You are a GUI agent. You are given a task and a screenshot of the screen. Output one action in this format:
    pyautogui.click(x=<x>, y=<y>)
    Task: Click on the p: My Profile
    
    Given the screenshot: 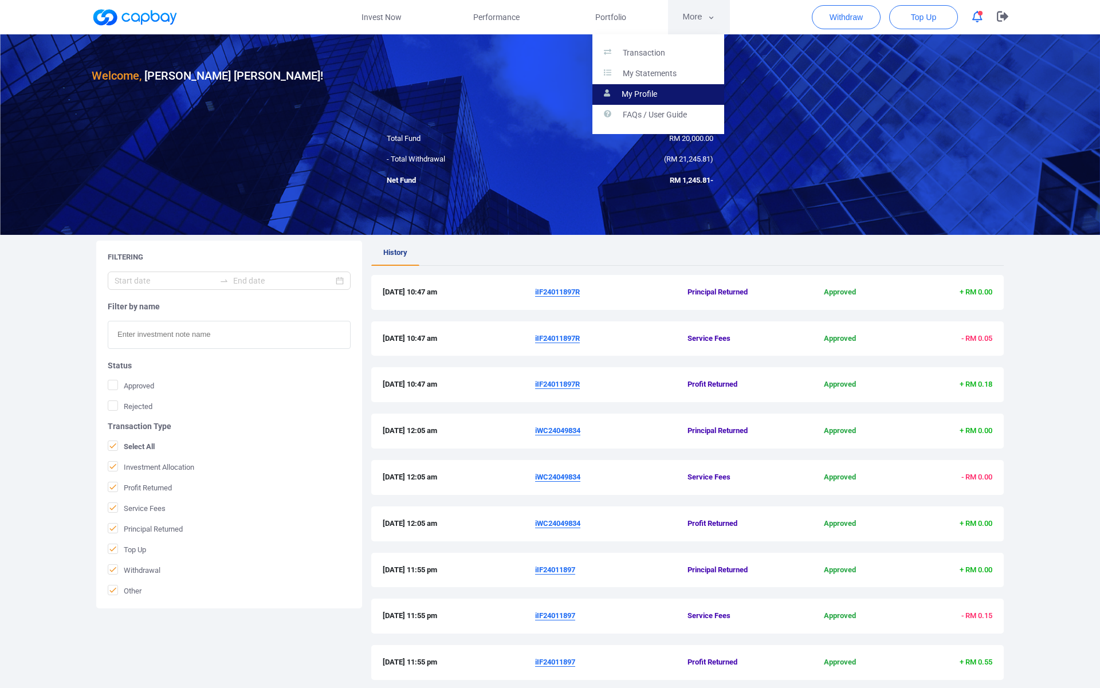 What is the action you would take?
    pyautogui.click(x=639, y=95)
    